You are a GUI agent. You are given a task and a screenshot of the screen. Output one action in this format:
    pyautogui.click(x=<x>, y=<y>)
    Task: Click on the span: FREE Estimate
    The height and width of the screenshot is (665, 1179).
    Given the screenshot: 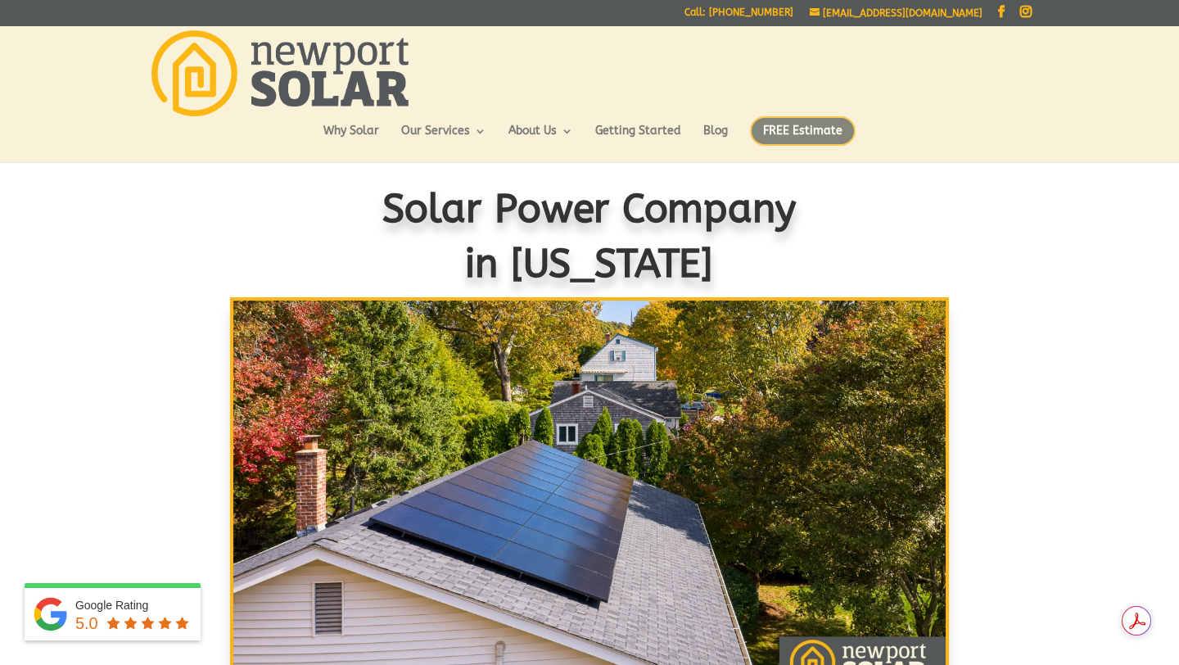 What is the action you would take?
    pyautogui.click(x=802, y=131)
    